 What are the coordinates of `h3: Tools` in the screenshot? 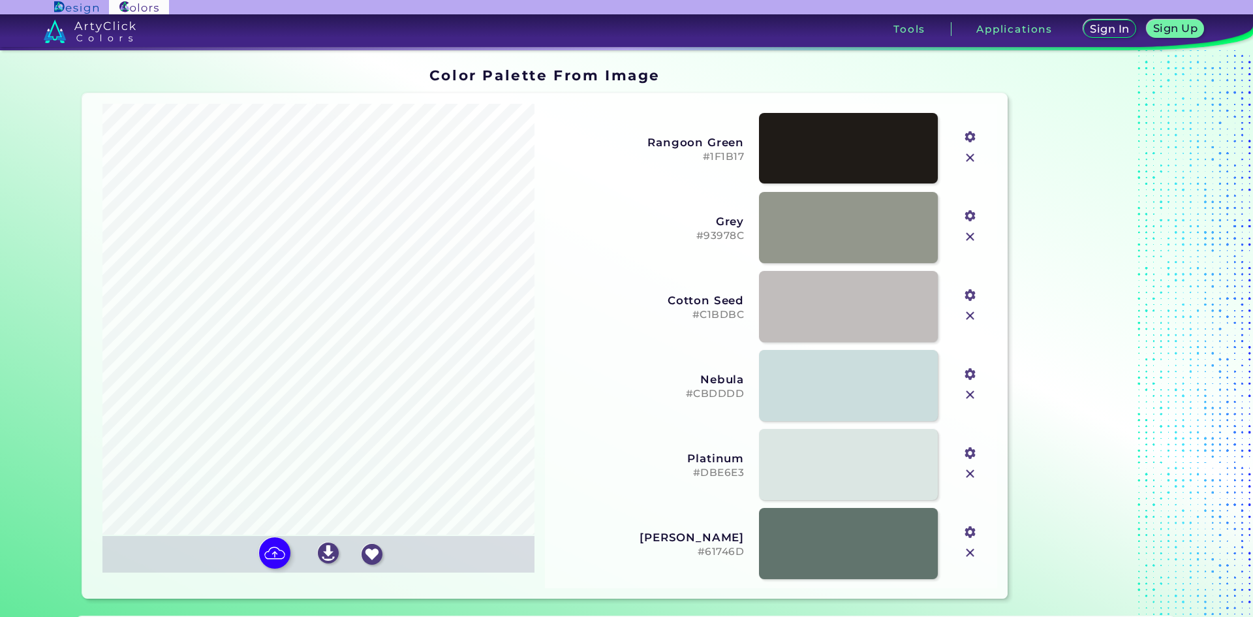 It's located at (909, 29).